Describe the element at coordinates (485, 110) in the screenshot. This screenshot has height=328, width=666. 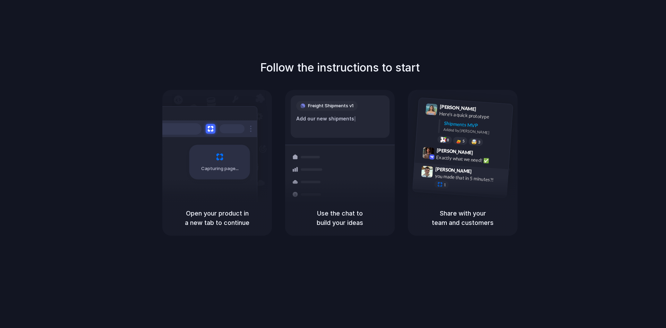
I see `span: 9:41 AM` at that location.